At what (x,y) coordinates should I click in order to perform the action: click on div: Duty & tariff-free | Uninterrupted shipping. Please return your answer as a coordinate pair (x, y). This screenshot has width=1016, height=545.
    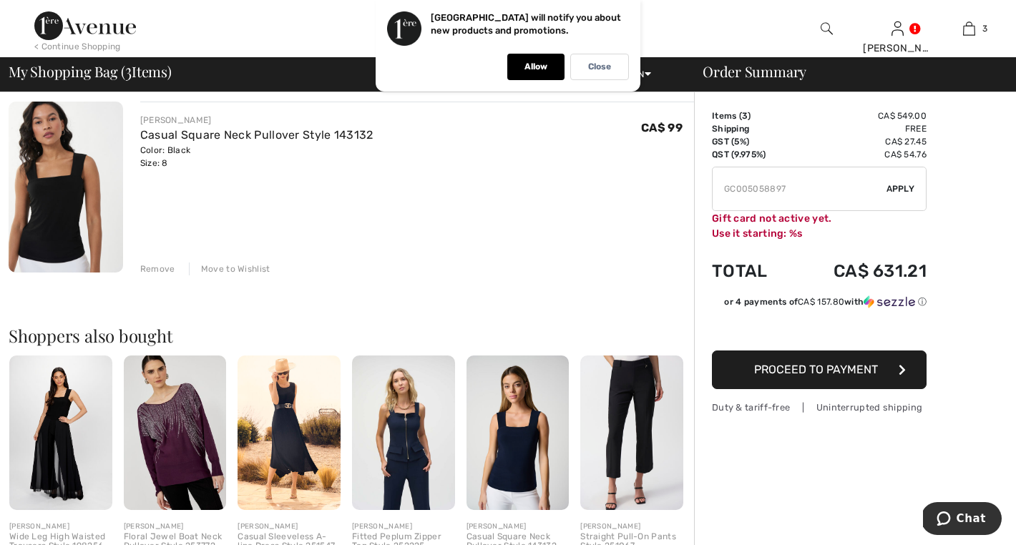
    Looking at the image, I should click on (819, 407).